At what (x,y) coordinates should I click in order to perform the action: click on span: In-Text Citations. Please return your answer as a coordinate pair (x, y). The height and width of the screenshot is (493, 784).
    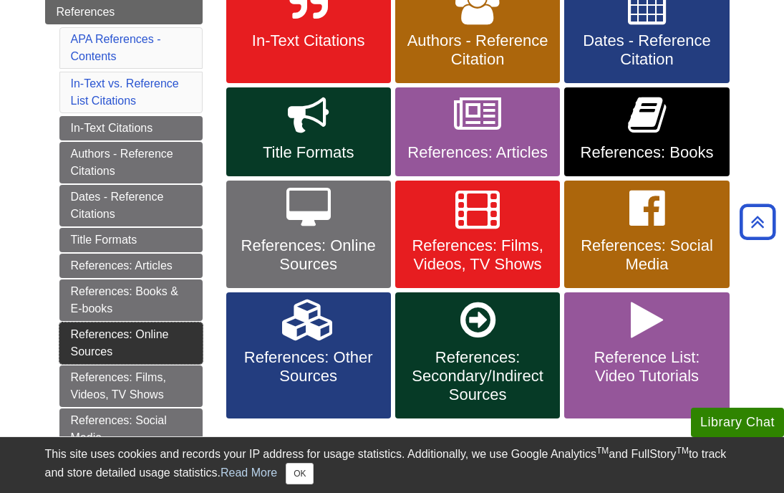
    Looking at the image, I should click on (309, 41).